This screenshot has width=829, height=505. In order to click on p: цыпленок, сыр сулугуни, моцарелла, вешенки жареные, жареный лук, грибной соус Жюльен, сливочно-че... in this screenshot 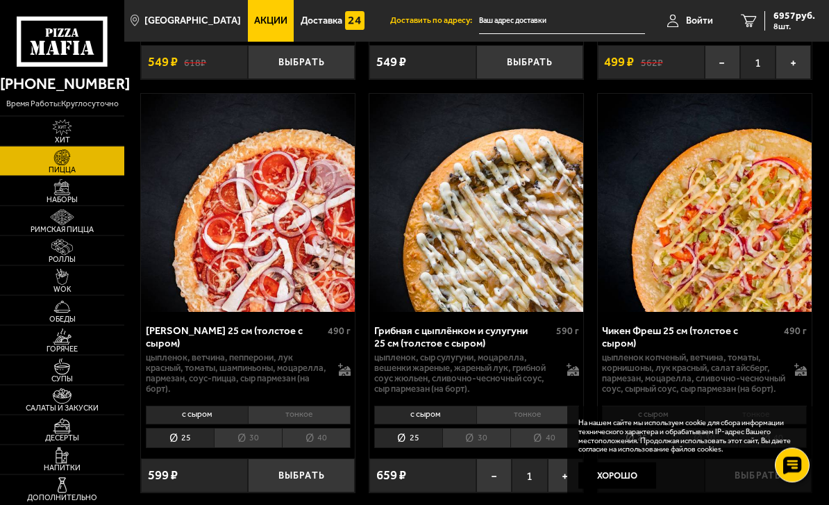, I will do `click(466, 374)`.